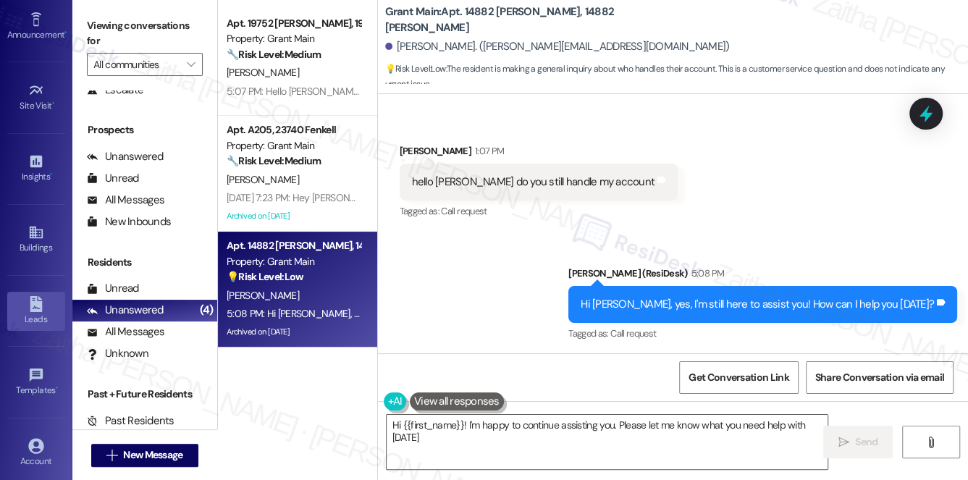 This screenshot has width=968, height=480. What do you see at coordinates (117, 353) in the screenshot?
I see `div: Unknown` at bounding box center [117, 353].